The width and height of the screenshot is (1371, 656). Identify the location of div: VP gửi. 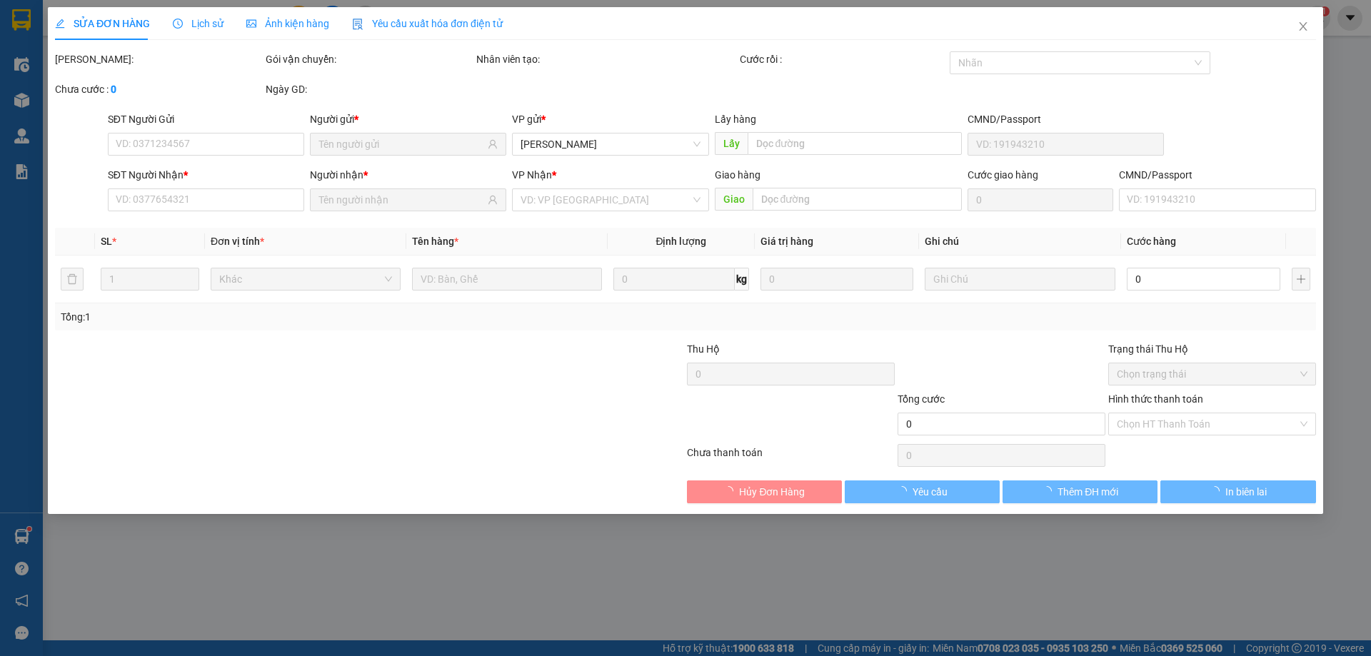
(610, 119).